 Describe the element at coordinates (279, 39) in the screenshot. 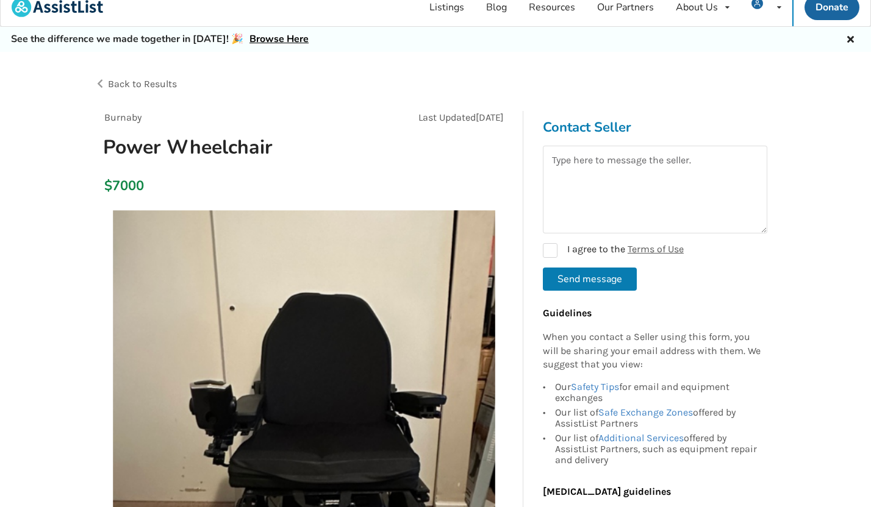

I see `a: Browse Here` at that location.